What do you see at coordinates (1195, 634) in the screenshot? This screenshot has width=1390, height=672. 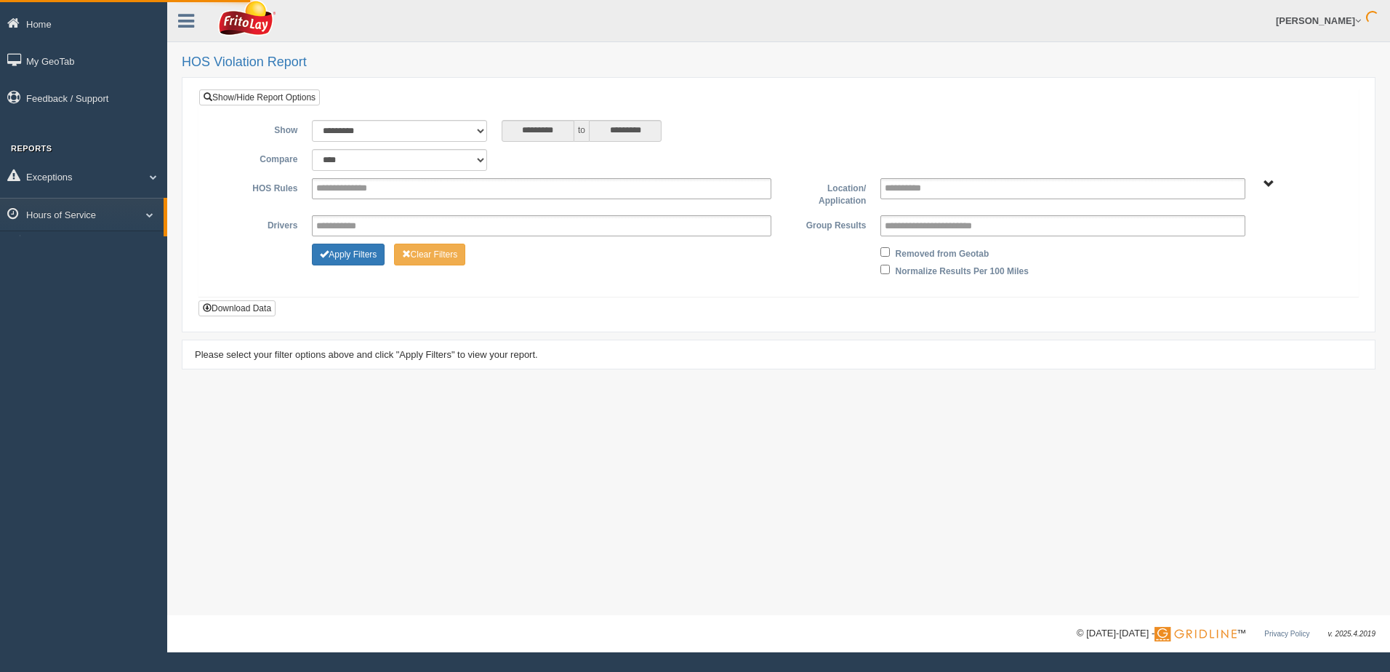 I see `img: Gridline` at bounding box center [1195, 634].